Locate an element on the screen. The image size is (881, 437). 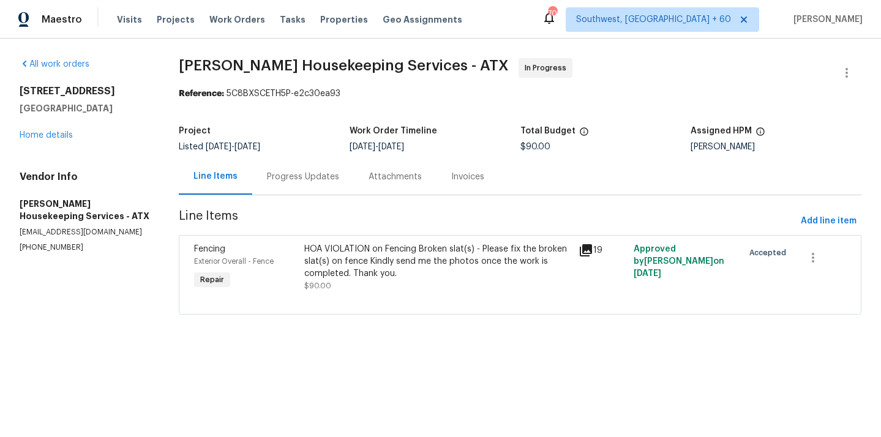
span: In Progress is located at coordinates (548, 68).